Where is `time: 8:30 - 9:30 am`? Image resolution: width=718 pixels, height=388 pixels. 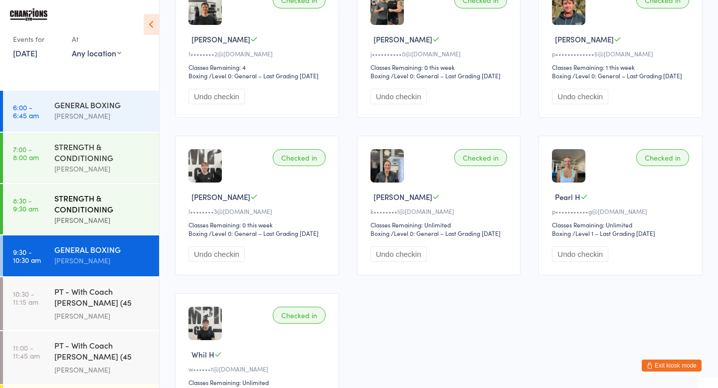
time: 8:30 - 9:30 am is located at coordinates (25, 204).